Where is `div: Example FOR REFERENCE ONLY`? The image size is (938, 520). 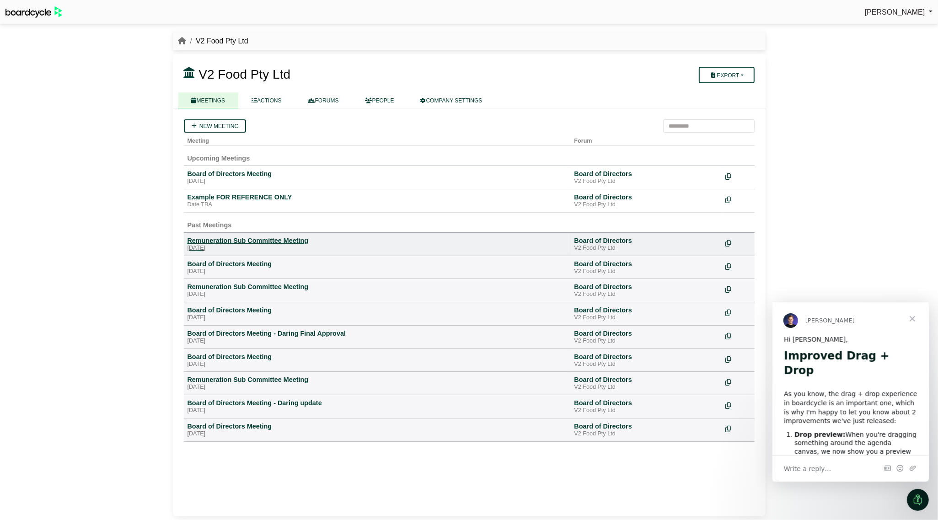 div: Example FOR REFERENCE ONLY is located at coordinates (377, 197).